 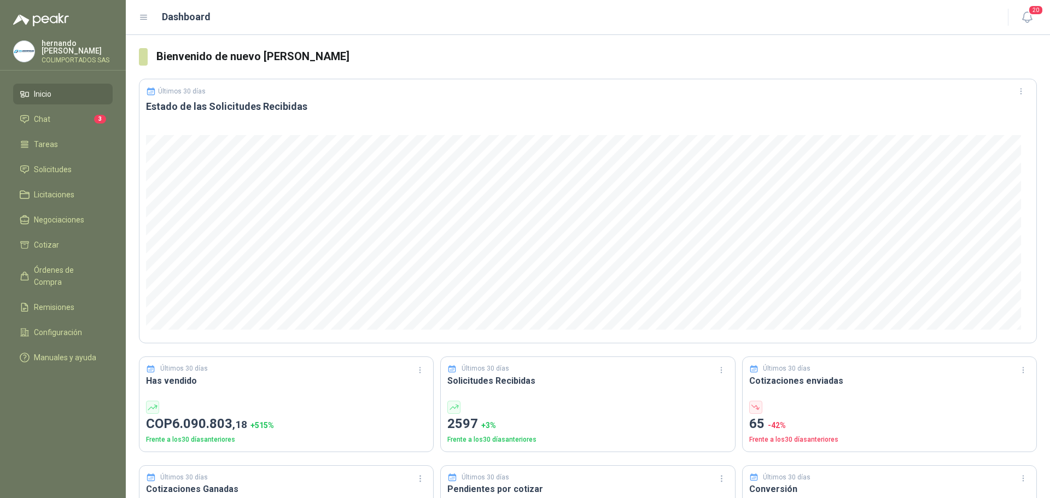 What do you see at coordinates (63, 170) in the screenshot?
I see `a: Solicitudes` at bounding box center [63, 170].